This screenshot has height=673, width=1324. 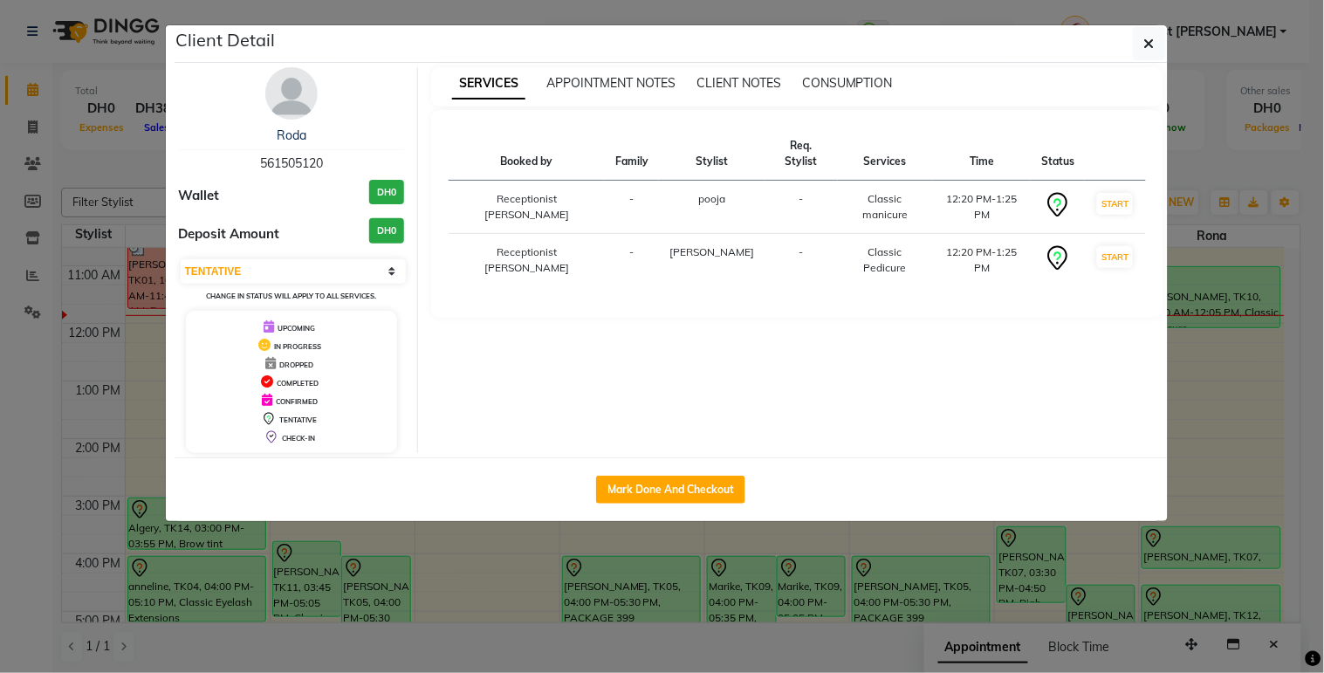 What do you see at coordinates (671, 490) in the screenshot?
I see `button: Mark Done And Checkout` at bounding box center [671, 490].